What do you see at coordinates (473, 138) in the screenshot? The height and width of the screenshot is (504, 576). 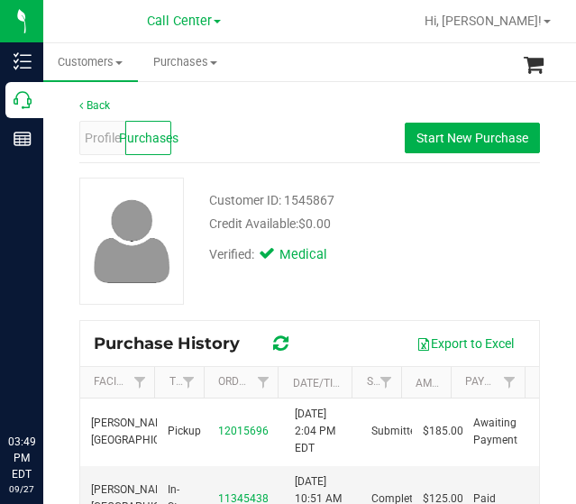 I see `span: Start New Purchase` at bounding box center [473, 138].